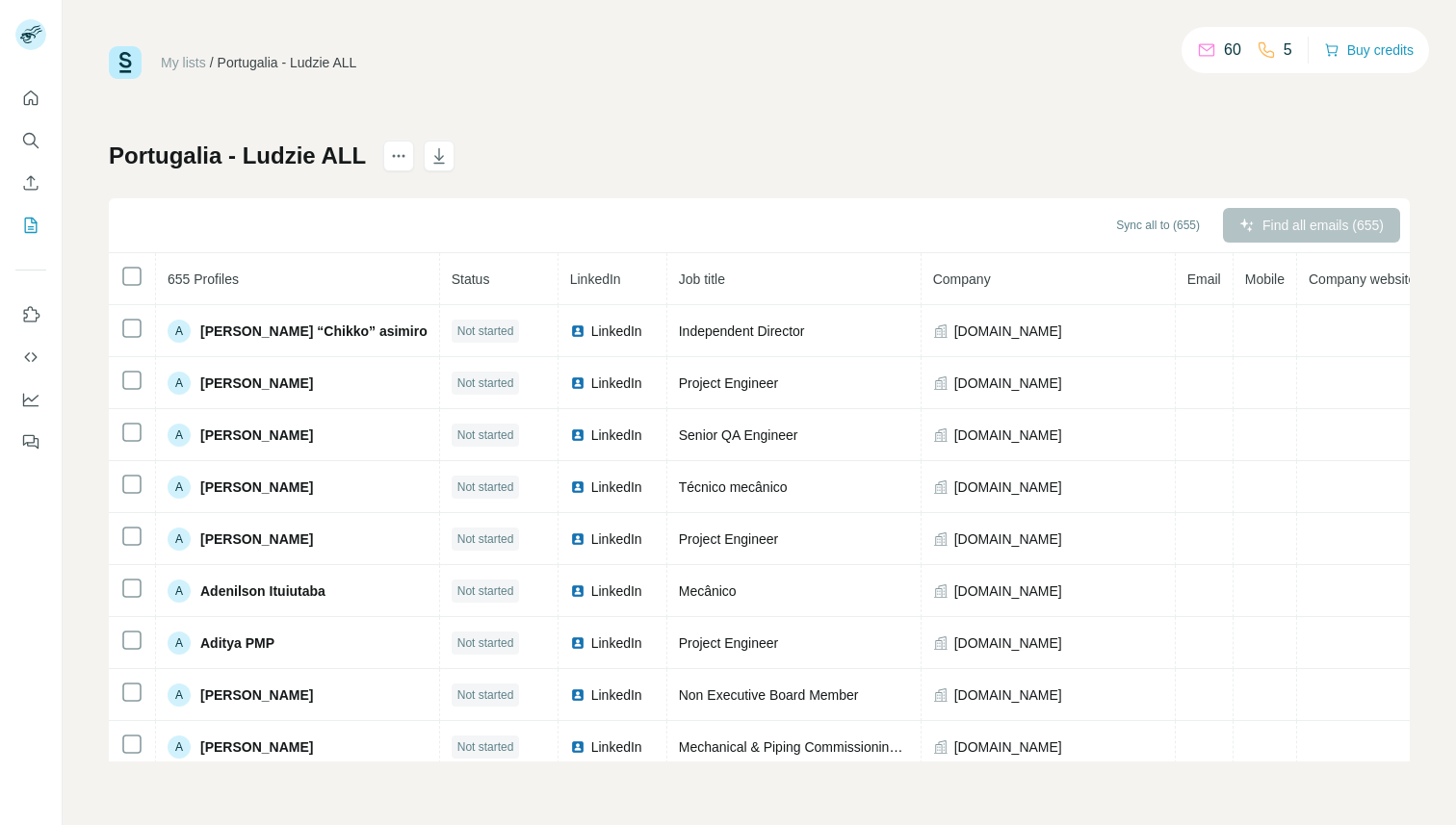 The width and height of the screenshot is (1456, 825). What do you see at coordinates (30, 357) in the screenshot?
I see `button: Use Surfe API` at bounding box center [30, 357].